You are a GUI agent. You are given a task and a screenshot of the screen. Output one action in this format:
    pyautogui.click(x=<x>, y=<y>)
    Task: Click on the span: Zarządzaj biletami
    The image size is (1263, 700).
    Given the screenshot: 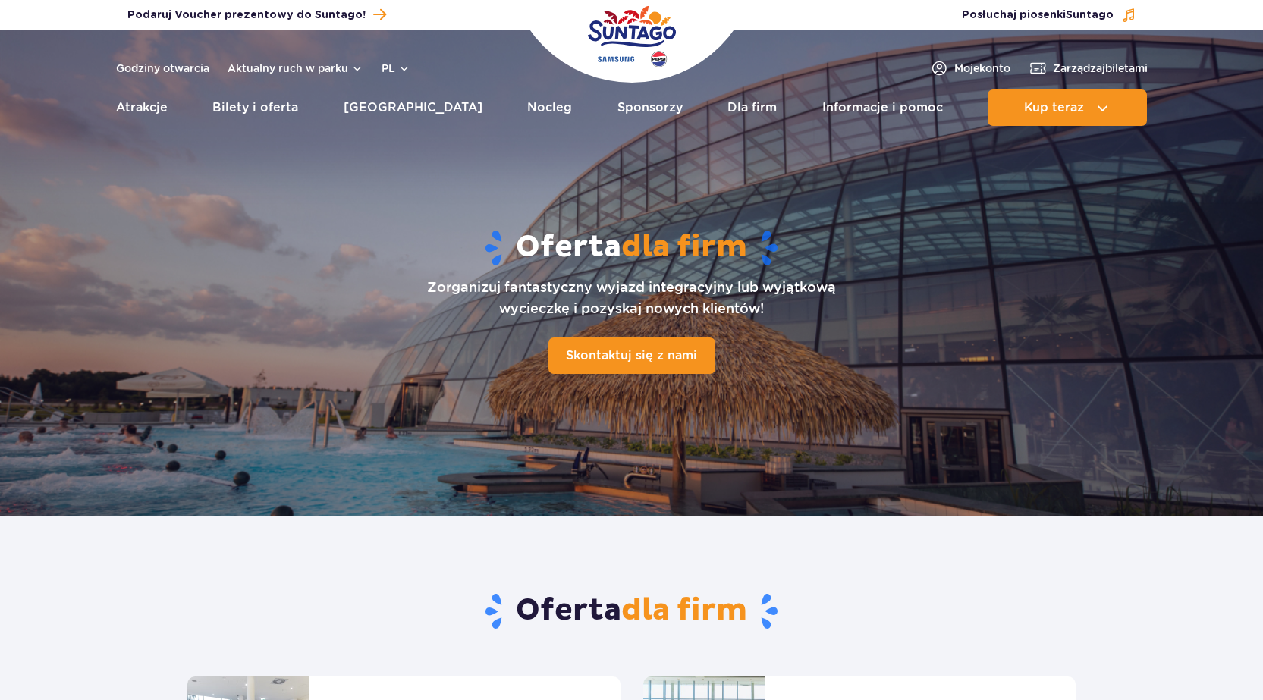 What is the action you would take?
    pyautogui.click(x=1100, y=68)
    